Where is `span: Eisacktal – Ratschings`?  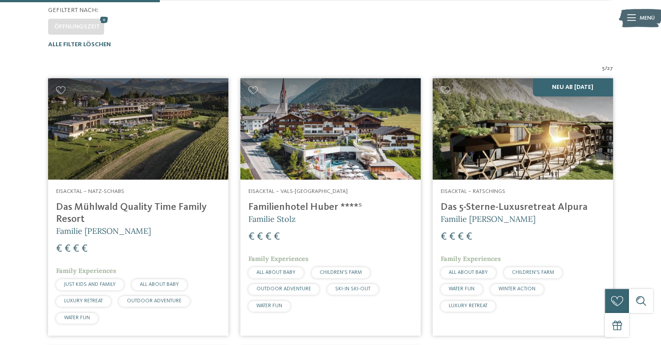
span: Eisacktal – Ratschings is located at coordinates (473, 191).